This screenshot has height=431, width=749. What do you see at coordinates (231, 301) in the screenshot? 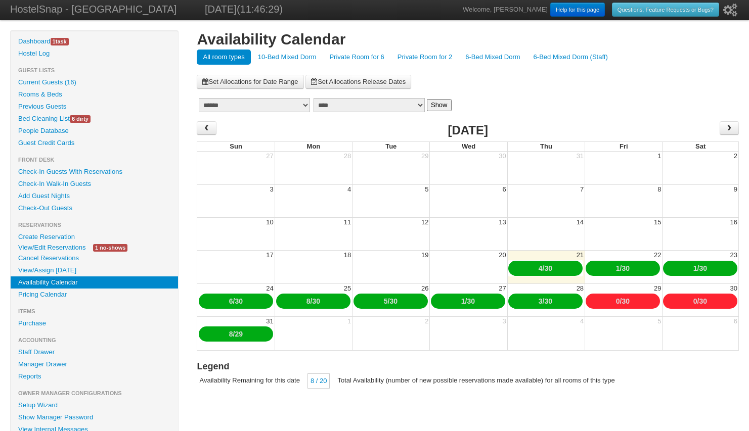
I see `a: 6` at bounding box center [231, 301].